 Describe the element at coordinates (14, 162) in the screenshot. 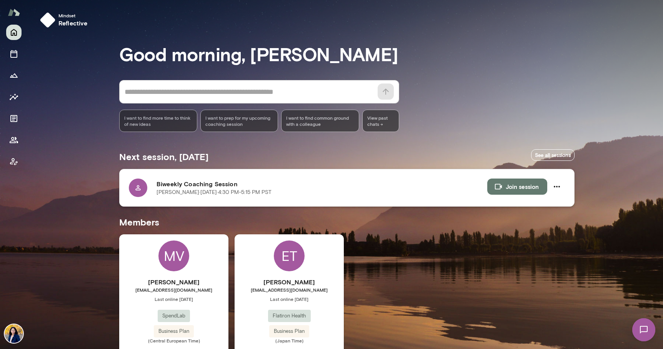

I see `button: Client app` at that location.